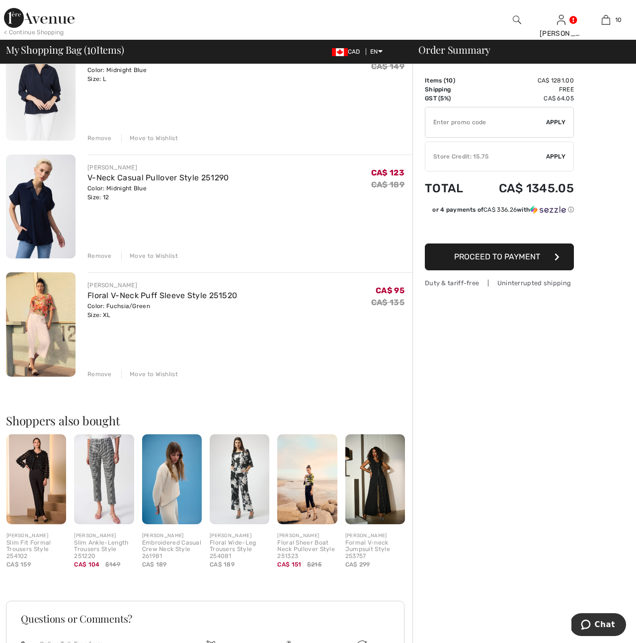  Describe the element at coordinates (500, 283) in the screenshot. I see `div: Duty & tariff-free | Uninterrupted shipping` at that location.